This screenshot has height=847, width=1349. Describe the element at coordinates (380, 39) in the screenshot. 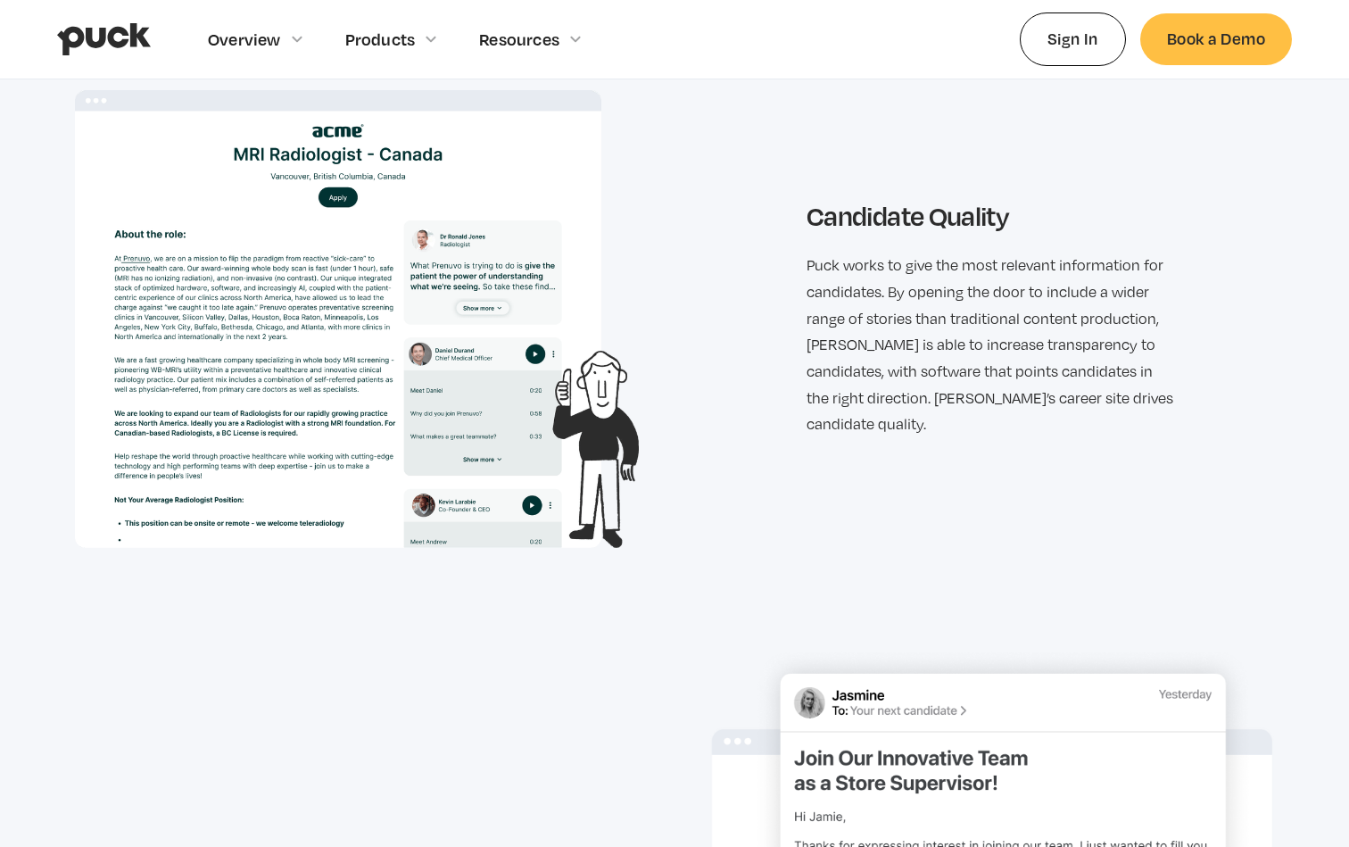

I see `div: Products` at that location.